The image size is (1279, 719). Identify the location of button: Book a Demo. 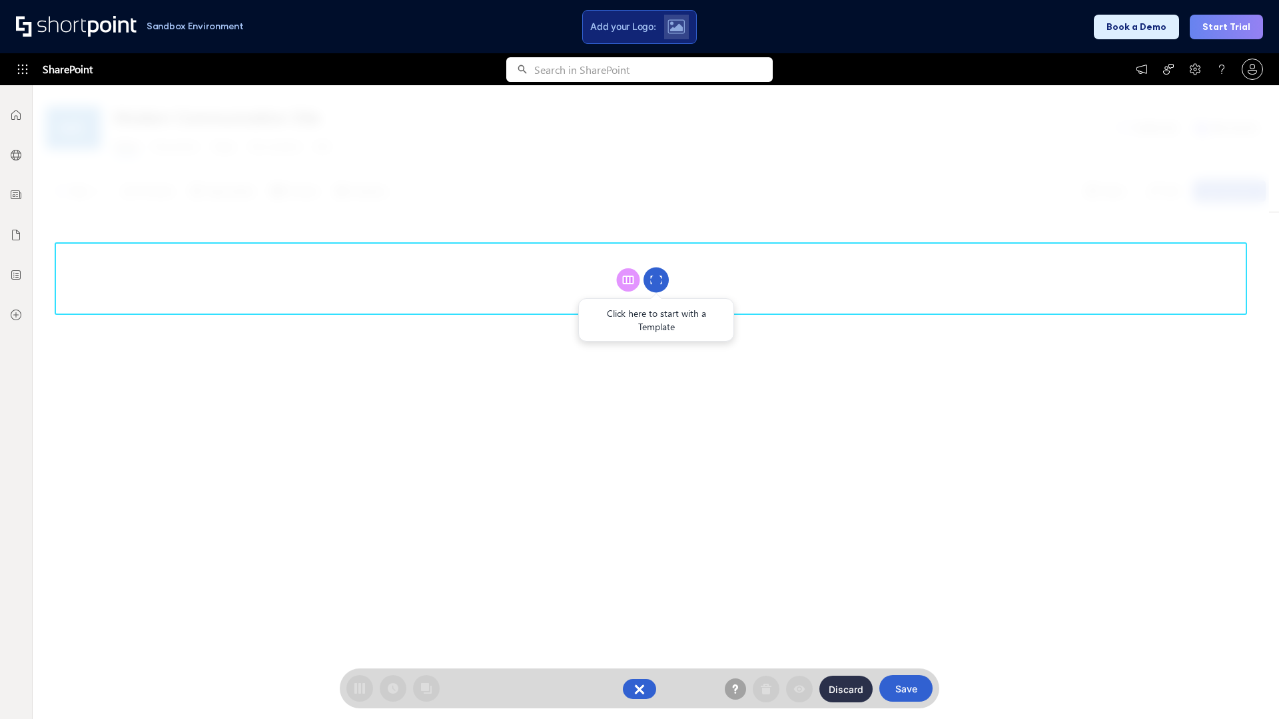
(1136, 27).